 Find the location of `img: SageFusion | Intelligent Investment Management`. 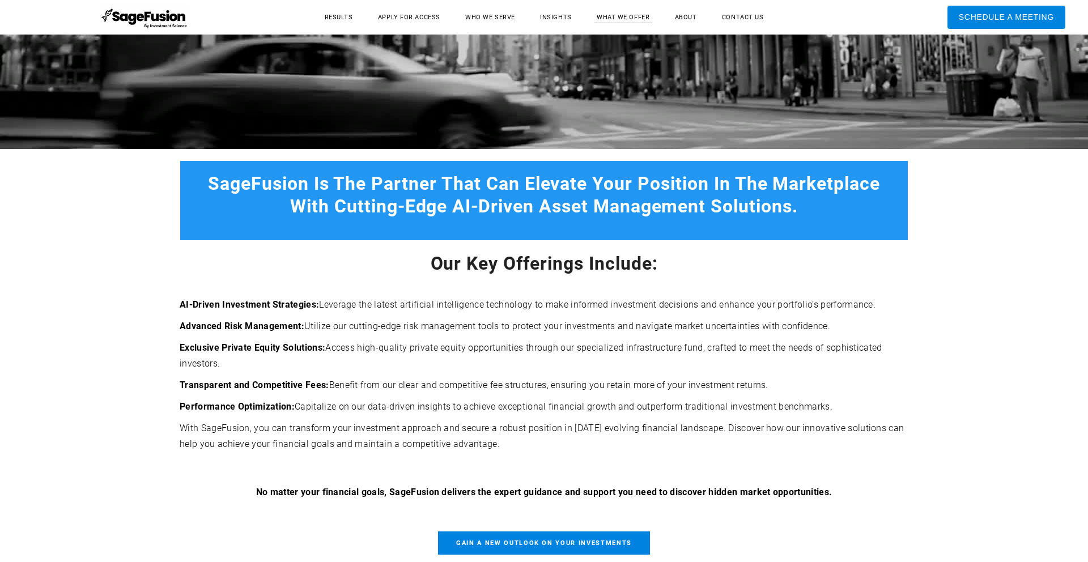

img: SageFusion | Intelligent Investment Management is located at coordinates (145, 17).